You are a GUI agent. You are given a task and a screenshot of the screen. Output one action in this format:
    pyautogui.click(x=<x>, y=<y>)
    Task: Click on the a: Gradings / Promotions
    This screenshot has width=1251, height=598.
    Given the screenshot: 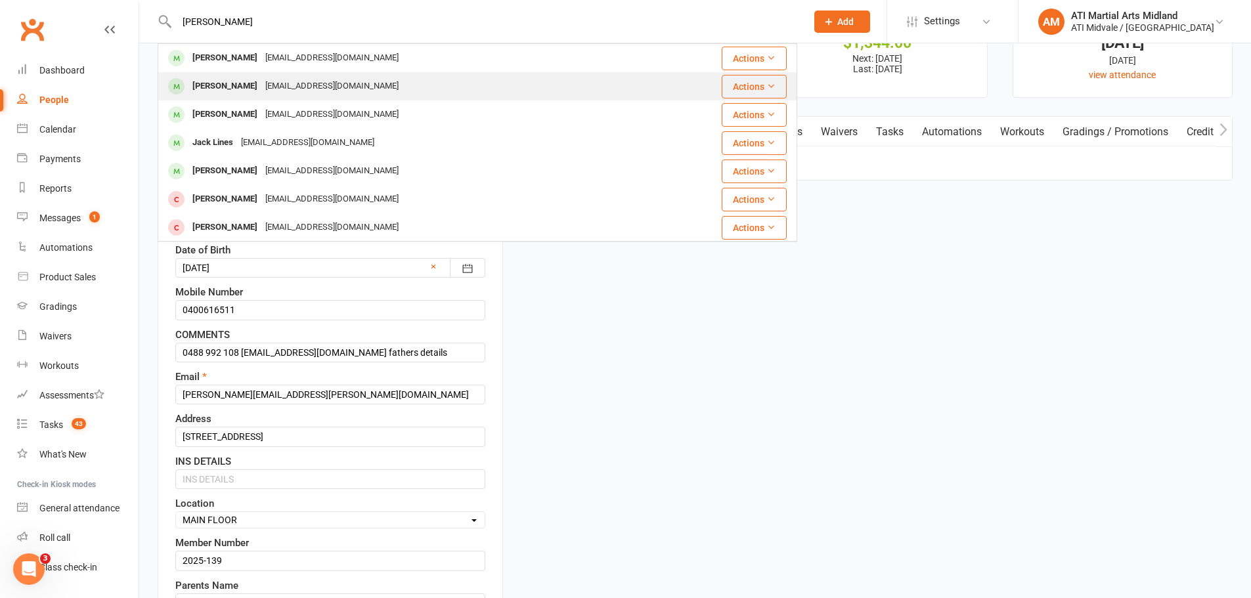 What is the action you would take?
    pyautogui.click(x=1115, y=132)
    